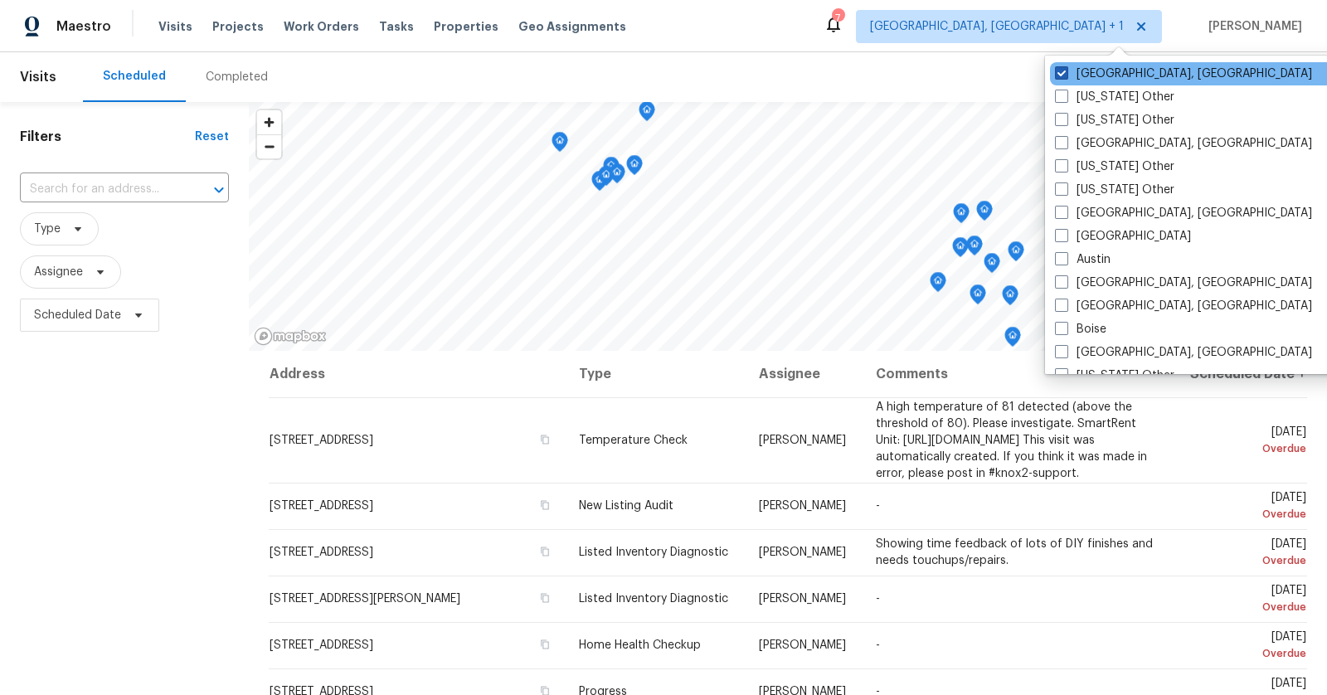 The width and height of the screenshot is (1327, 695). Describe the element at coordinates (837, 18) in the screenshot. I see `div: 7` at that location.